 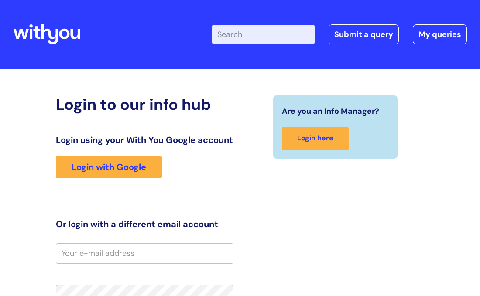 I want to click on h3: Or login with a different email account, so click(x=144, y=224).